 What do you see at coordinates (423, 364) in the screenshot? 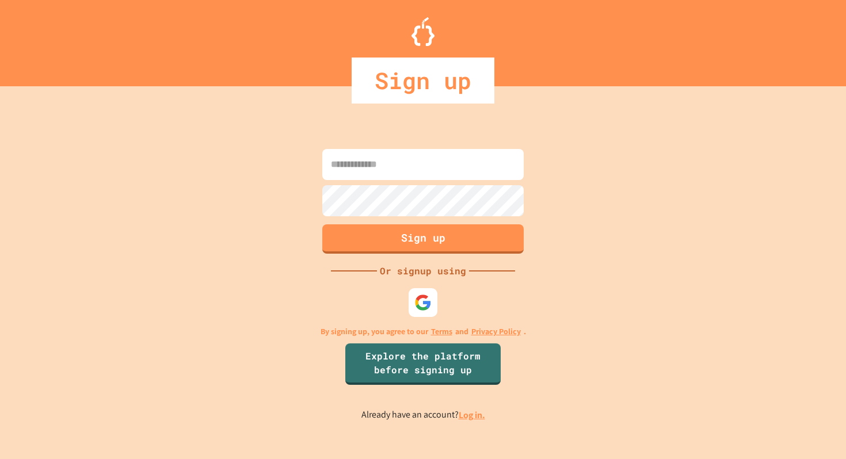
I see `a: Explore the platform before signing up` at bounding box center [423, 364].